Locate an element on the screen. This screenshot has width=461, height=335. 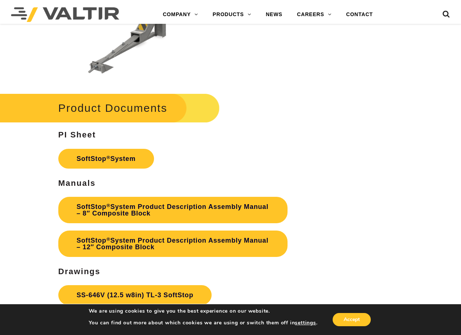
p: We are using cookies to give you the best experience on our website. is located at coordinates (203, 311).